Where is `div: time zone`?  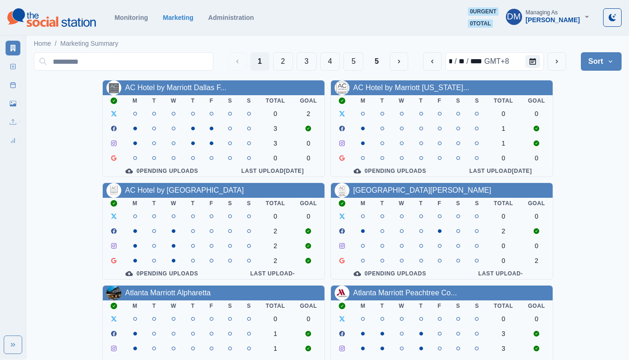 div: time zone is located at coordinates (496, 62).